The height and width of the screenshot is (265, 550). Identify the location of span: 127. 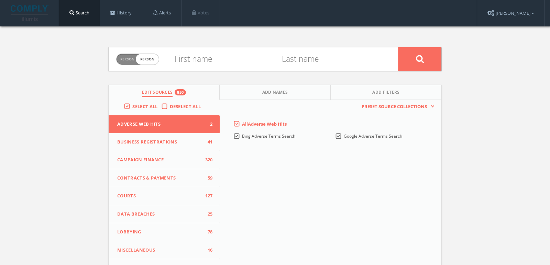
(208, 196).